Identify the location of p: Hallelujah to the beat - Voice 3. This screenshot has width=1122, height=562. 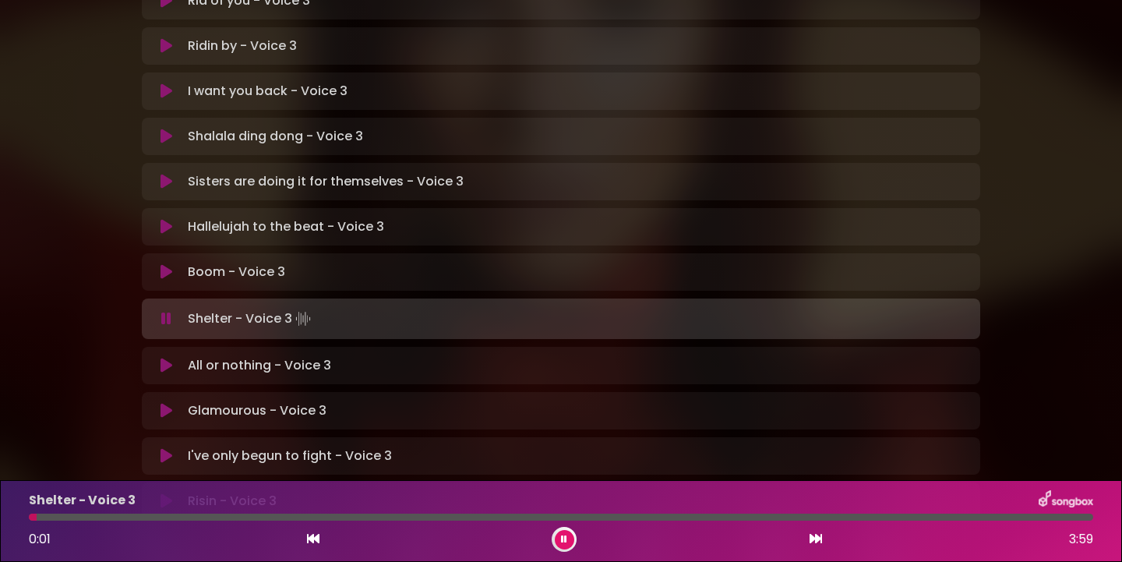
(286, 227).